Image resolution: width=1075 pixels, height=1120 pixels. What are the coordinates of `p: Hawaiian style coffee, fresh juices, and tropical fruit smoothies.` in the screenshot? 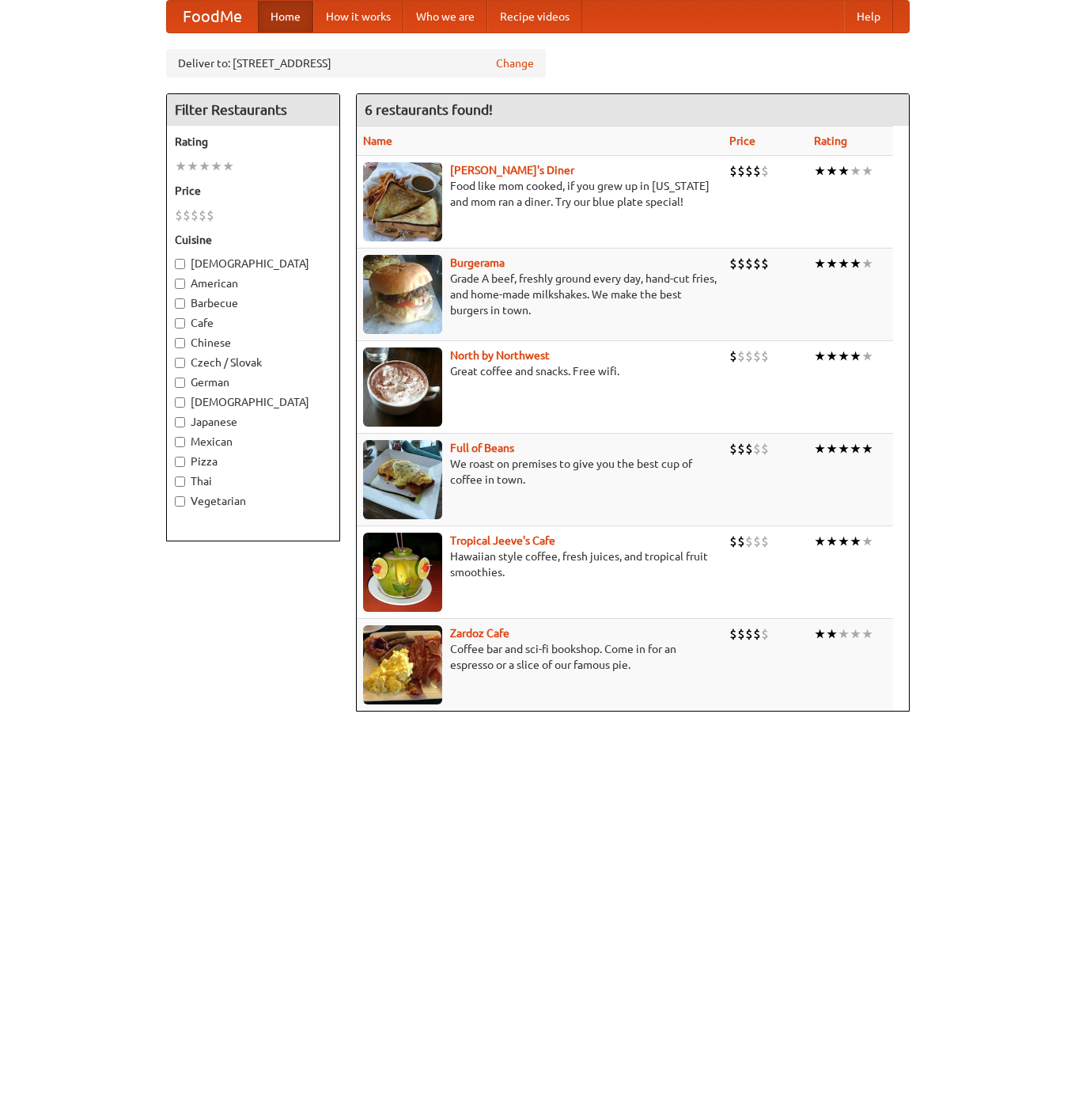 It's located at (540, 564).